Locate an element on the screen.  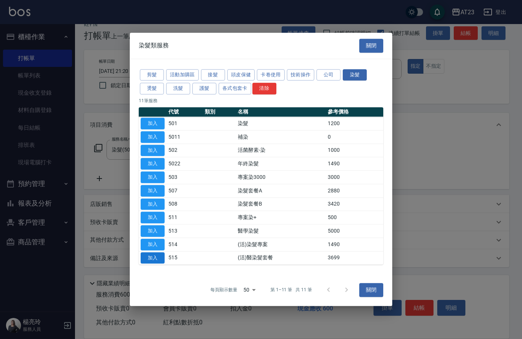
td: 染髮套餐A is located at coordinates (281, 191).